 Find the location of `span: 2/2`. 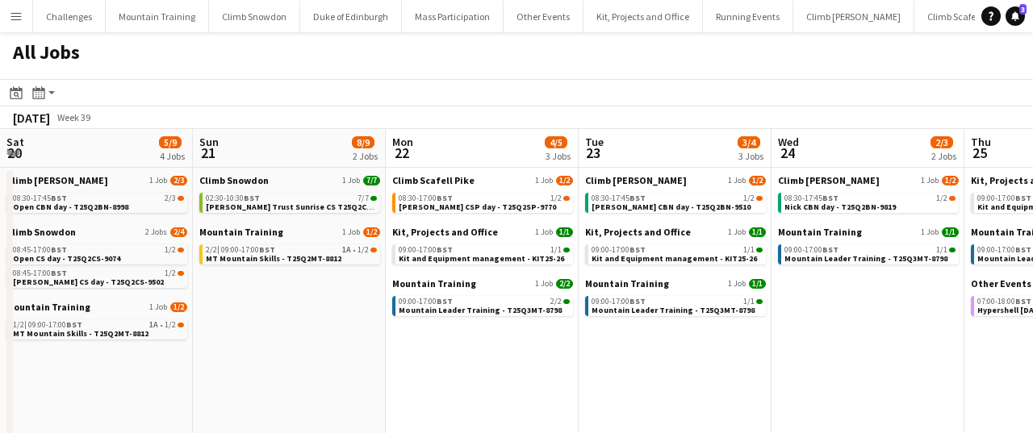

span: 2/2 is located at coordinates (212, 250).